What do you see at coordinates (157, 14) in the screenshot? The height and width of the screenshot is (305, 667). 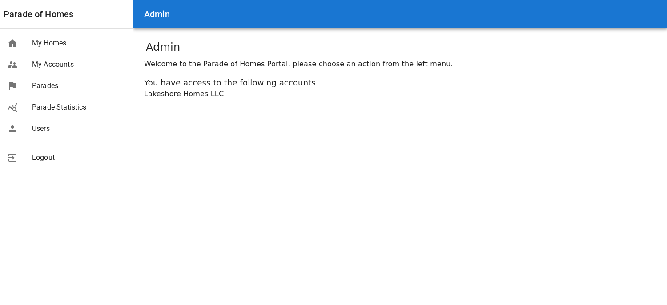 I see `h6: Admin` at bounding box center [157, 14].